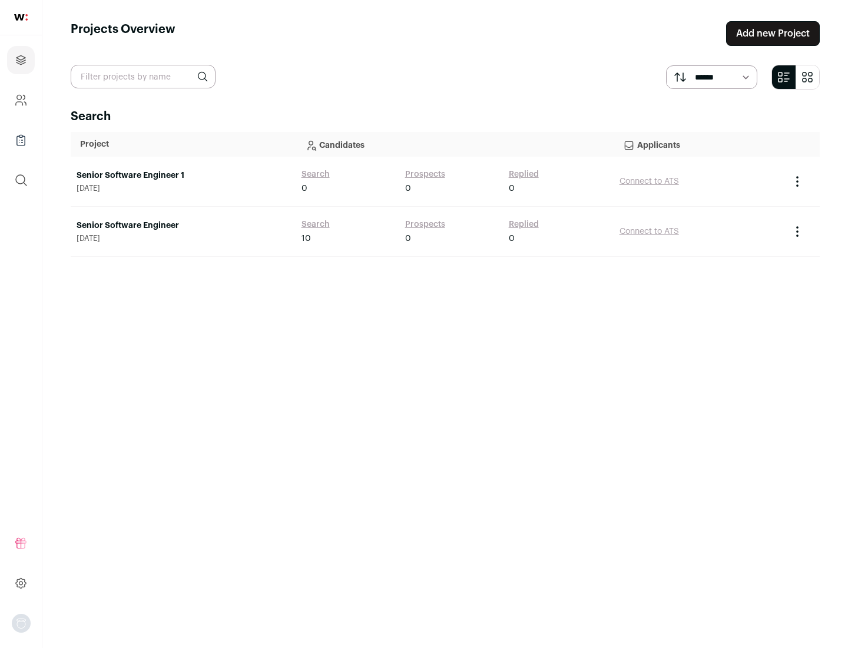 This screenshot has width=848, height=648. What do you see at coordinates (183, 225) in the screenshot?
I see `a: Senior Software Engineer` at bounding box center [183, 225].